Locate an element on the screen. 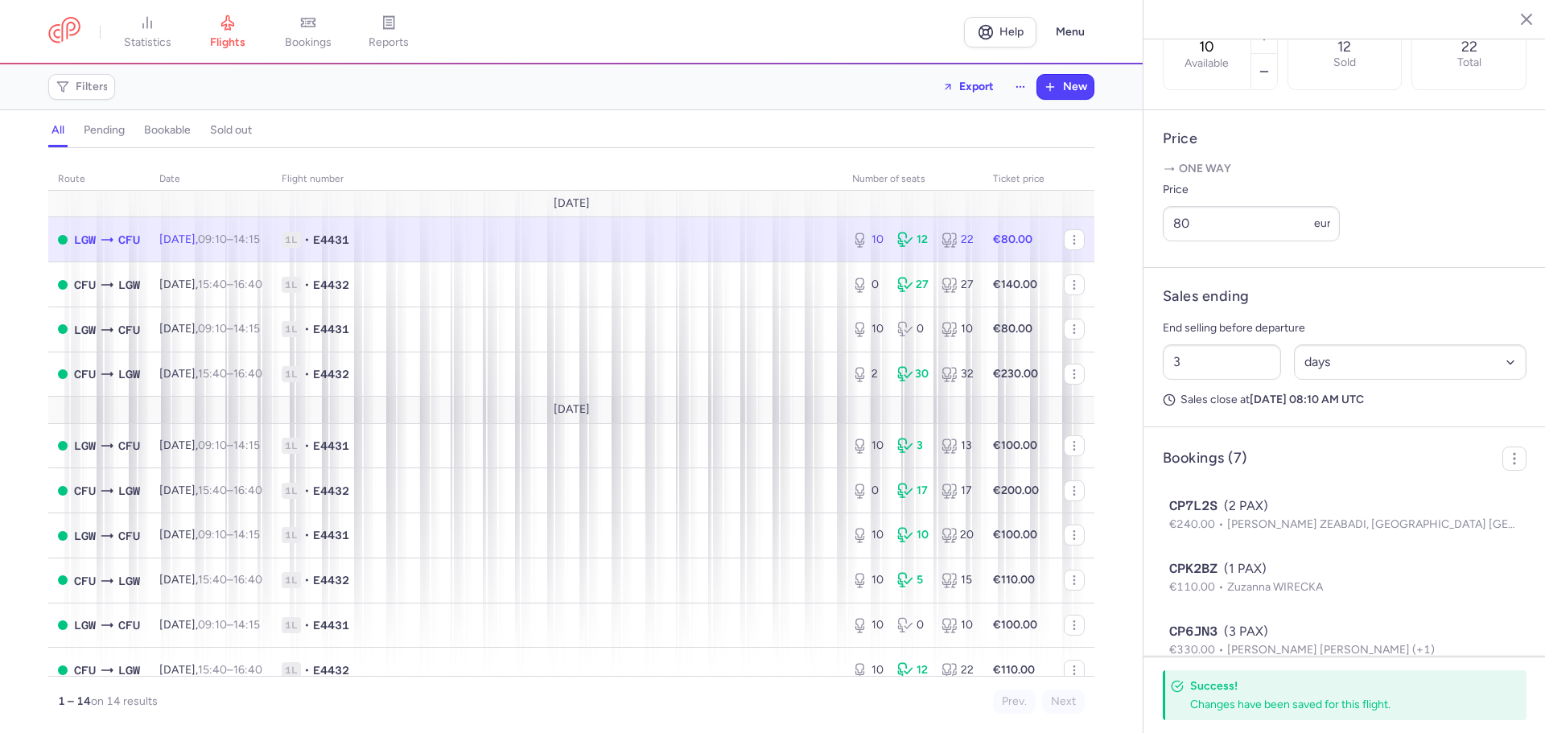  span: flights is located at coordinates (228, 43).